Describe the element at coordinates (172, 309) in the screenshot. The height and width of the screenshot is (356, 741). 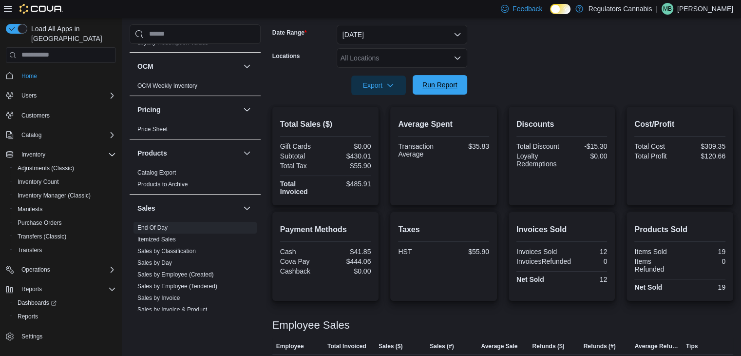
I see `span: Sales by Invoice & Product` at that location.